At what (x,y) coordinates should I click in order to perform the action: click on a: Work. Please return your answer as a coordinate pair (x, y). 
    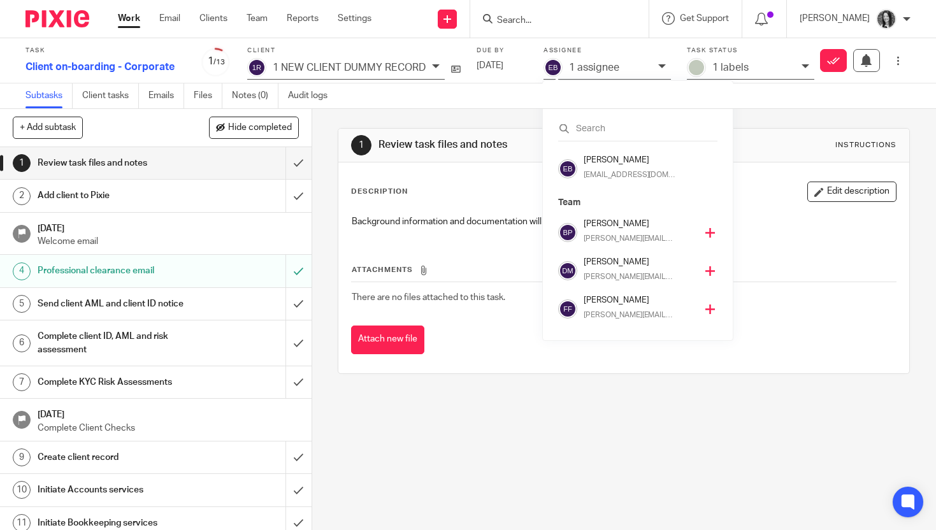
    Looking at the image, I should click on (129, 18).